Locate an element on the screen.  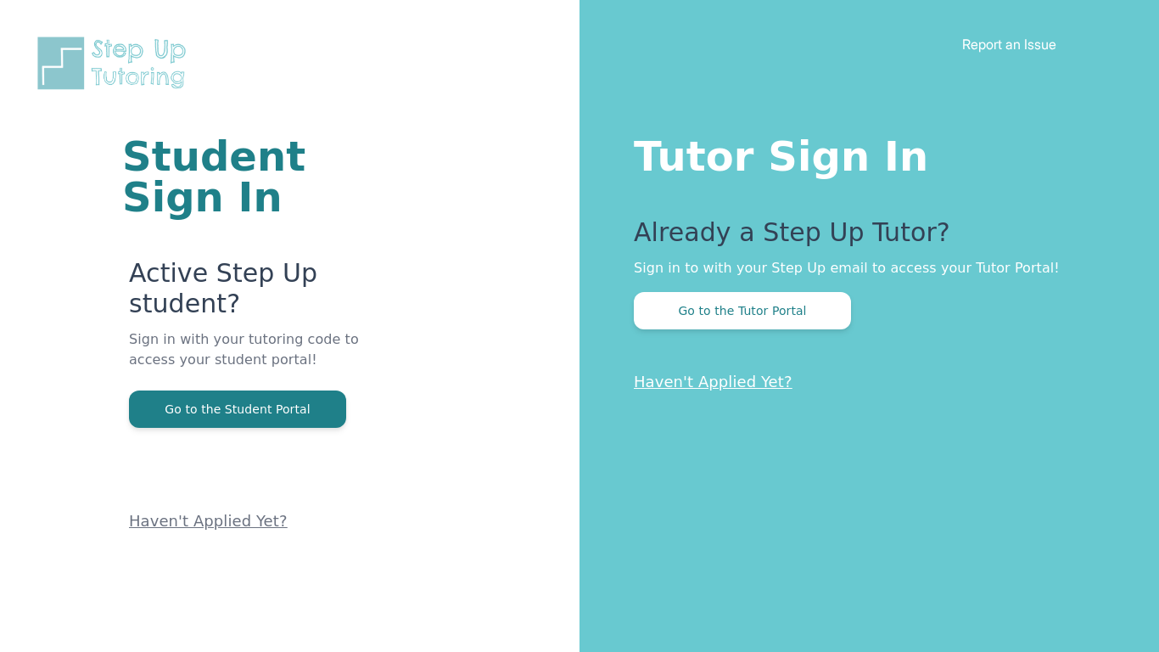
p: Active Step Up student? is located at coordinates (252, 294).